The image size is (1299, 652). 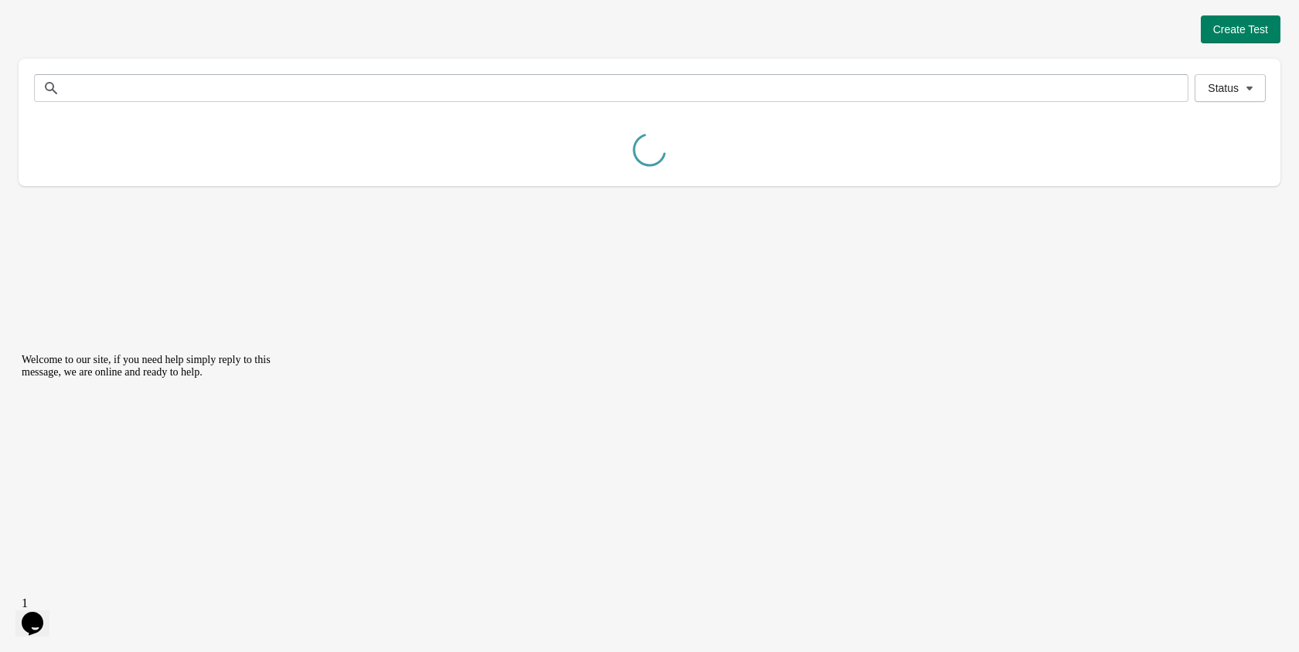 I want to click on span: Create Test, so click(x=1240, y=29).